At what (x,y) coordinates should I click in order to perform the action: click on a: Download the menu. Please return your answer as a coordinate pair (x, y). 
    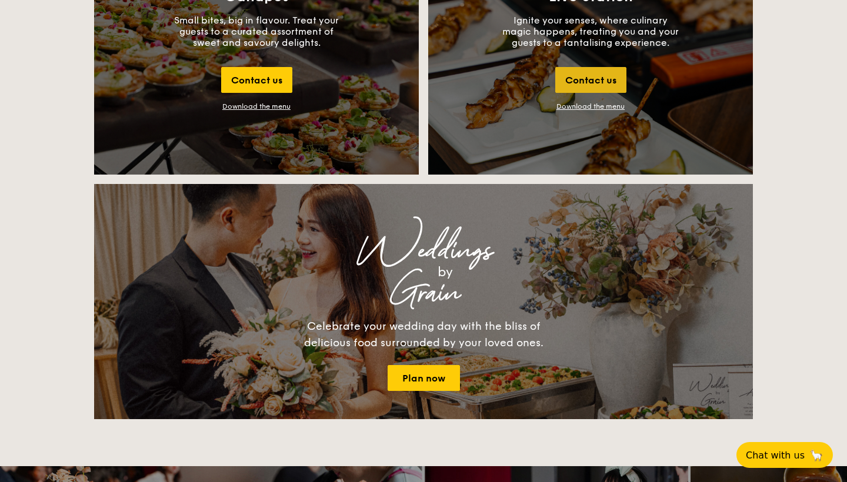
    Looking at the image, I should click on (590, 106).